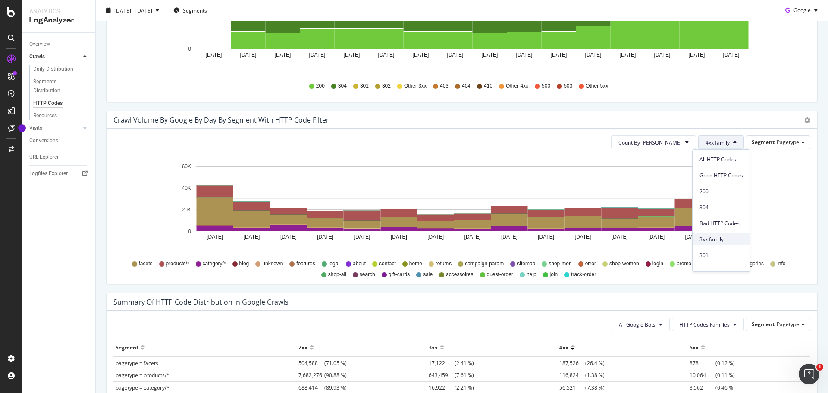 This screenshot has height=393, width=828. I want to click on span: (90.88 %), so click(323, 375).